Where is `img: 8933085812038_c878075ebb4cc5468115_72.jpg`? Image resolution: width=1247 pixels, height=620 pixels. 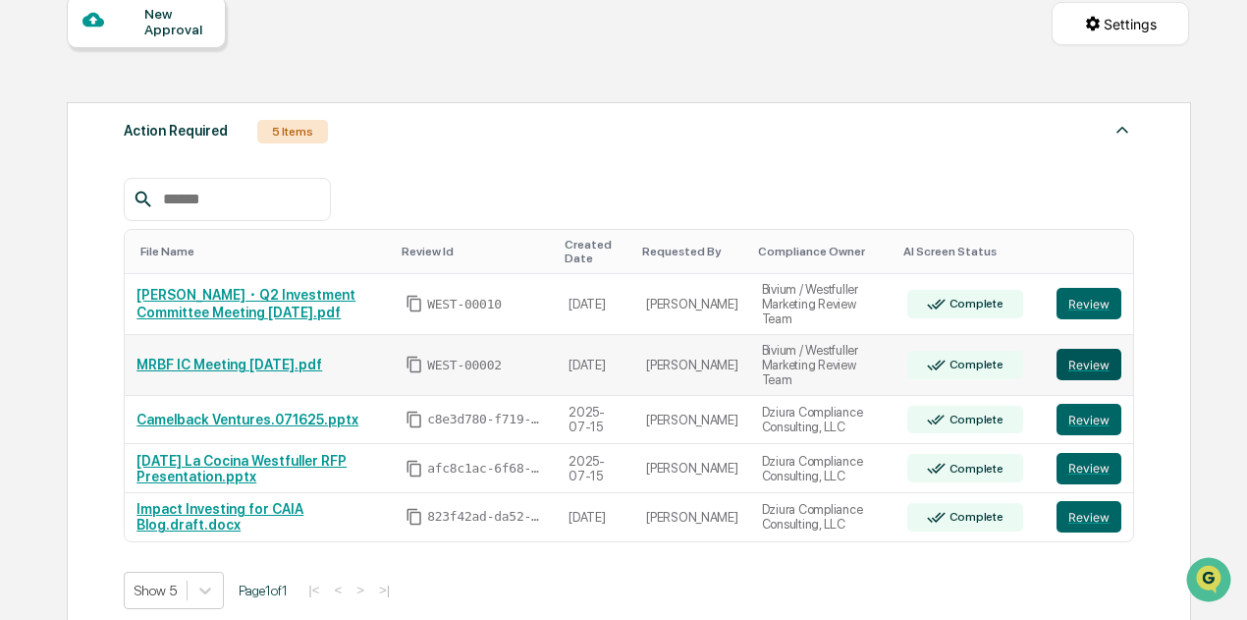
img: 8933085812038_c878075ebb4cc5468115_72.jpg is located at coordinates (59, 205).